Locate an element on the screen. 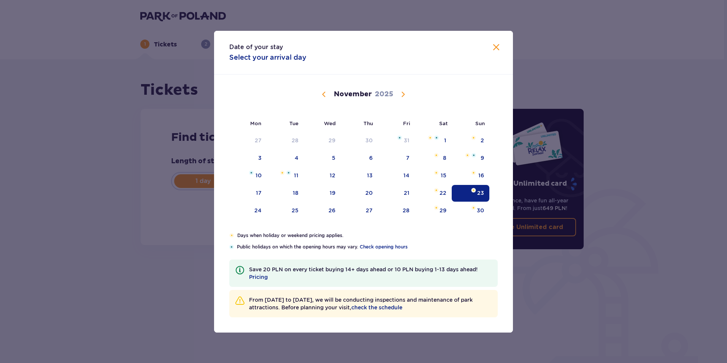 The width and height of the screenshot is (727, 363). span: check the schedule is located at coordinates (377, 307).